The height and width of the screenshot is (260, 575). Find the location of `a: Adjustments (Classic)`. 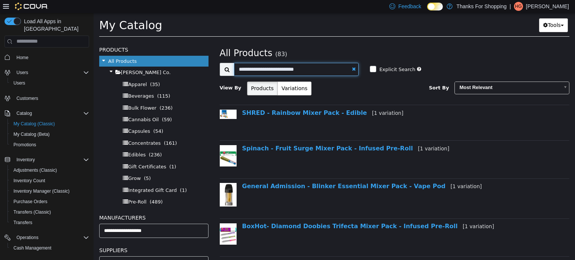

a: Adjustments (Classic) is located at coordinates (35, 170).